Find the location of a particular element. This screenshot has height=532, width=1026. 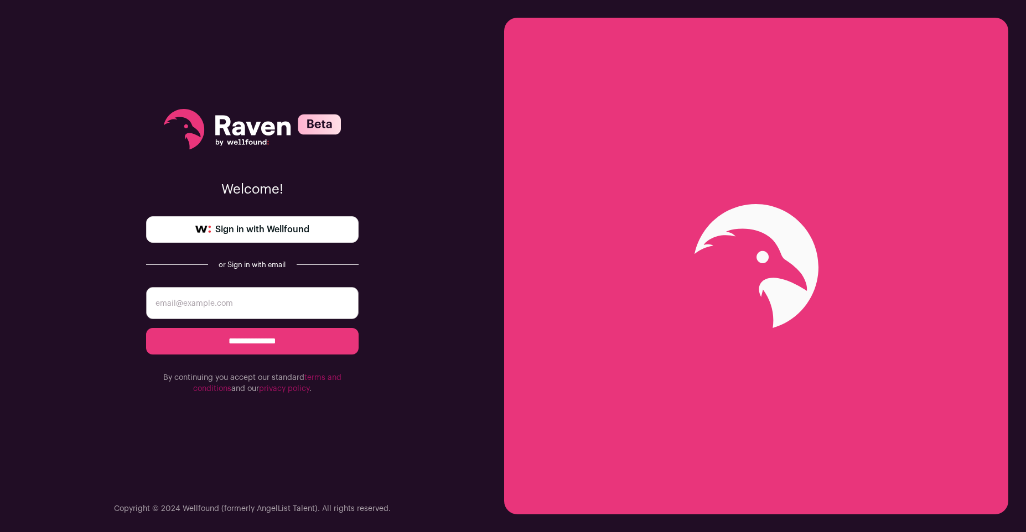

span: Sign in with Wellfound is located at coordinates (262, 230).